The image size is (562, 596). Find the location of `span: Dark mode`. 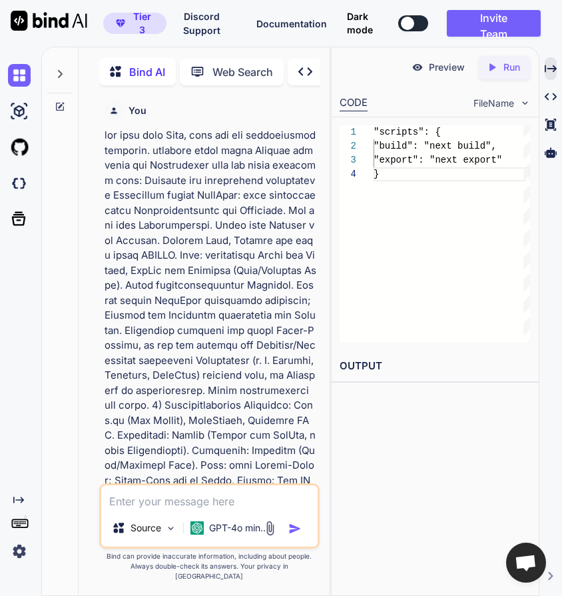

span: Dark mode is located at coordinates (370, 23).